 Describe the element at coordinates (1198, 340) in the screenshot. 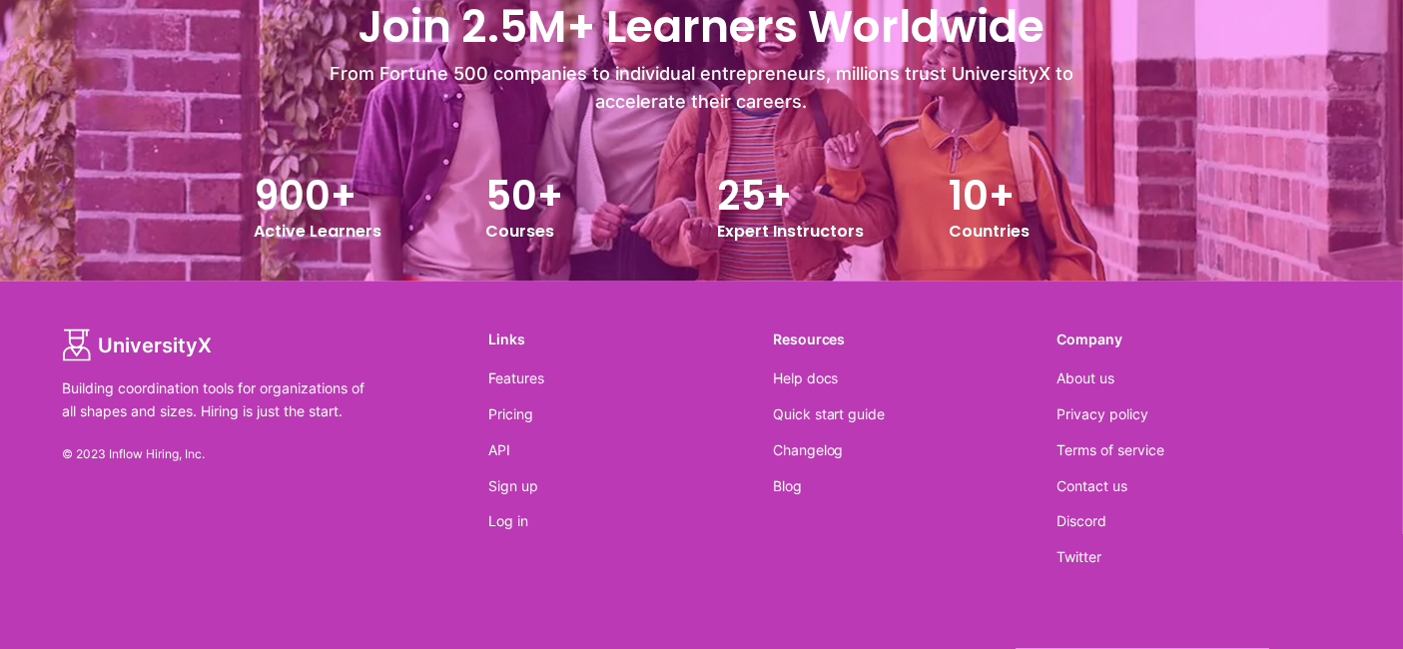

I see `h3: Company` at that location.